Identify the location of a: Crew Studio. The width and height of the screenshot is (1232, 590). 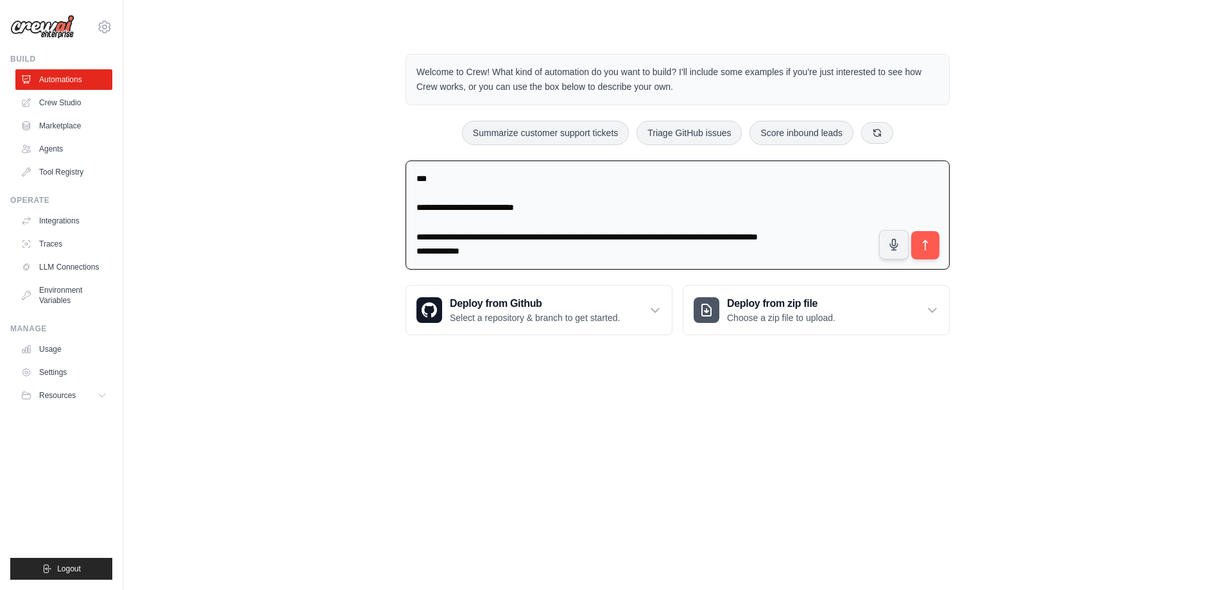
(64, 103).